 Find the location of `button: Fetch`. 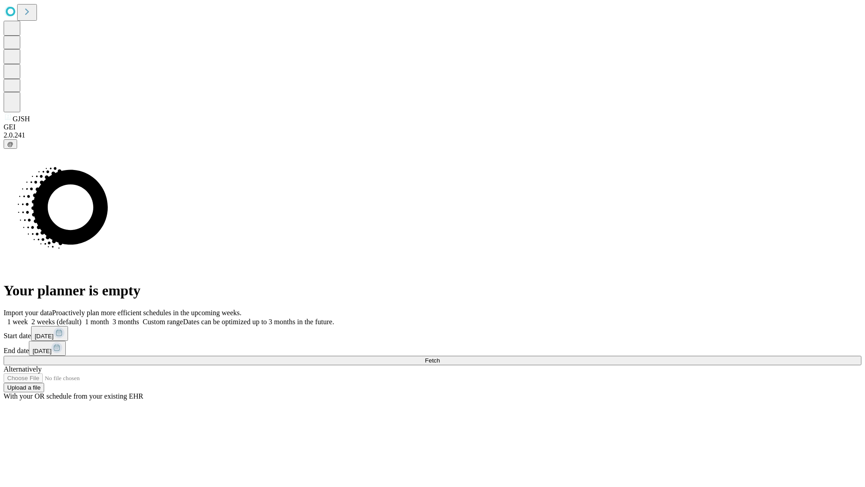

button: Fetch is located at coordinates (433, 360).